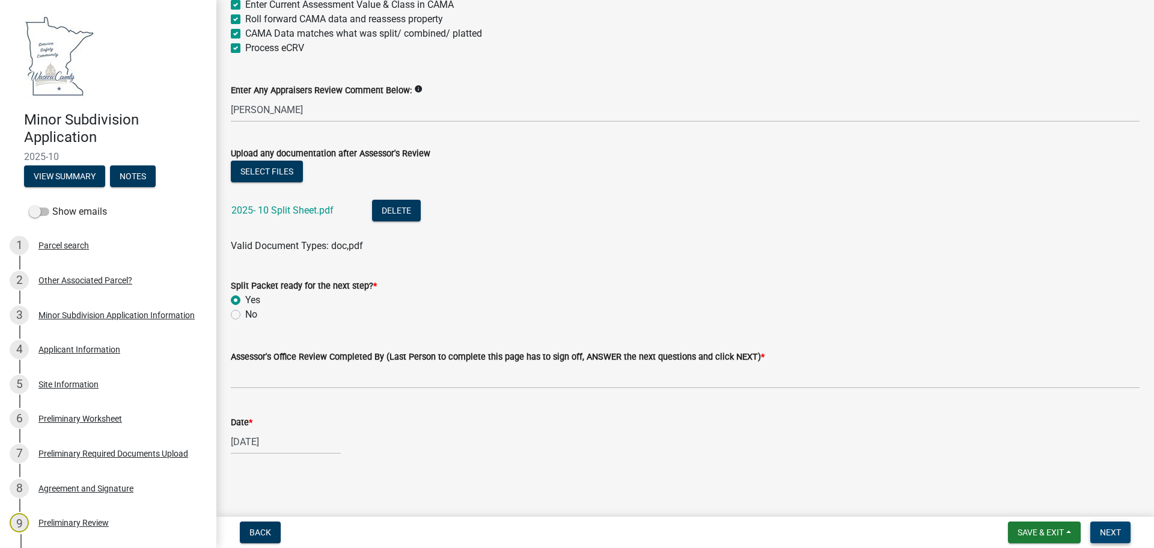 The width and height of the screenshot is (1154, 548). What do you see at coordinates (344, 19) in the screenshot?
I see `label: Roll forward CAMA data and reassess property` at bounding box center [344, 19].